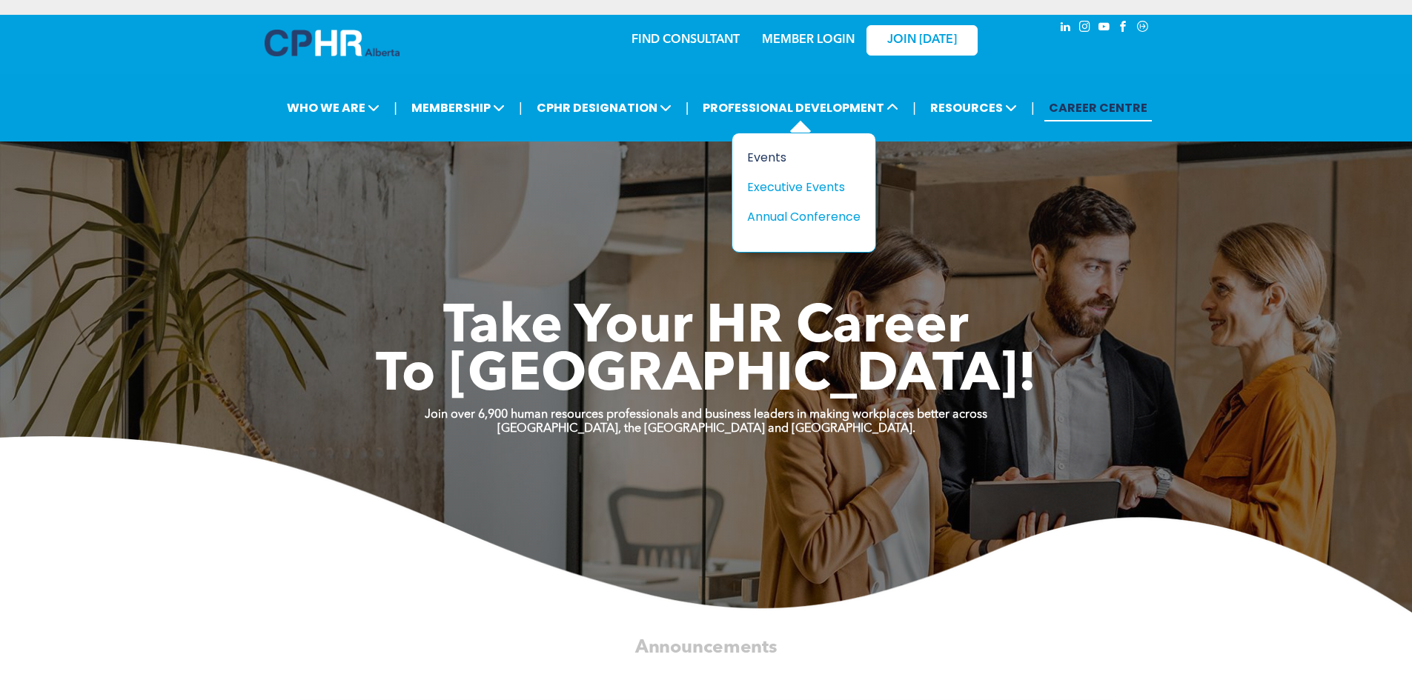  What do you see at coordinates (1124, 28) in the screenshot?
I see `a: facebook` at bounding box center [1124, 28].